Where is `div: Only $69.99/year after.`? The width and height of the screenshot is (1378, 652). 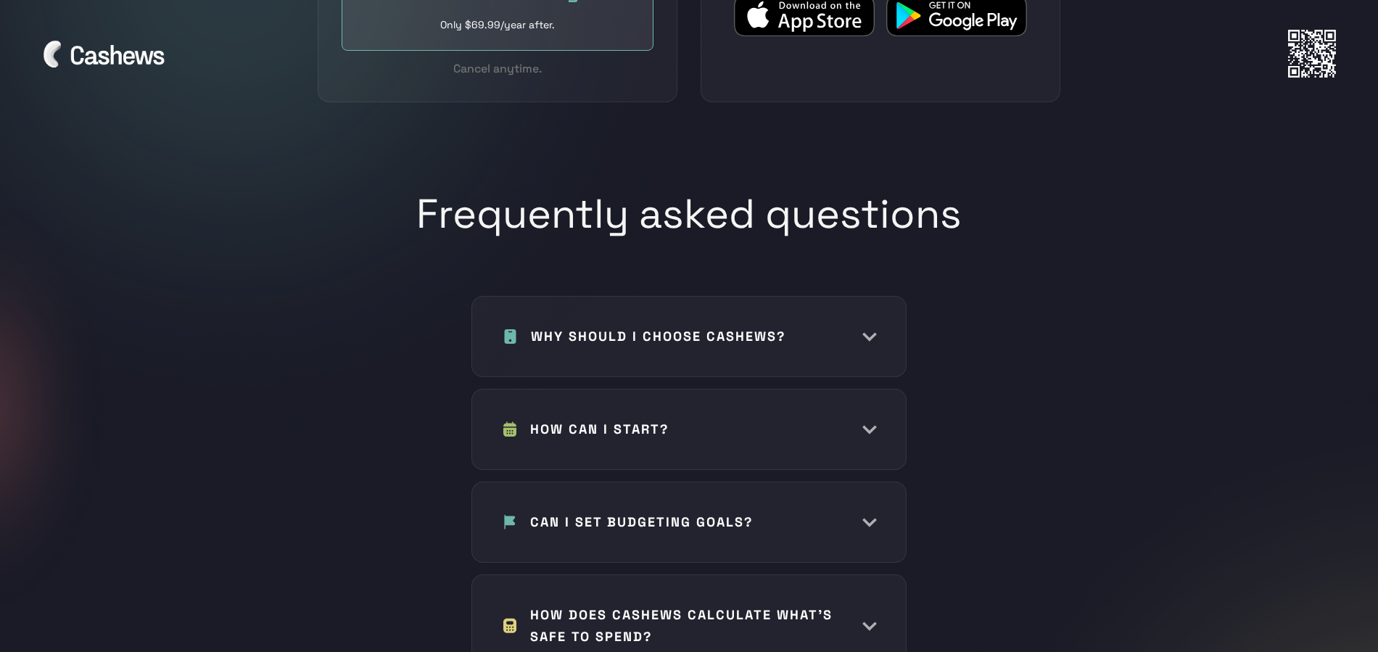
div: Only $69.99/year after. is located at coordinates (497, 25).